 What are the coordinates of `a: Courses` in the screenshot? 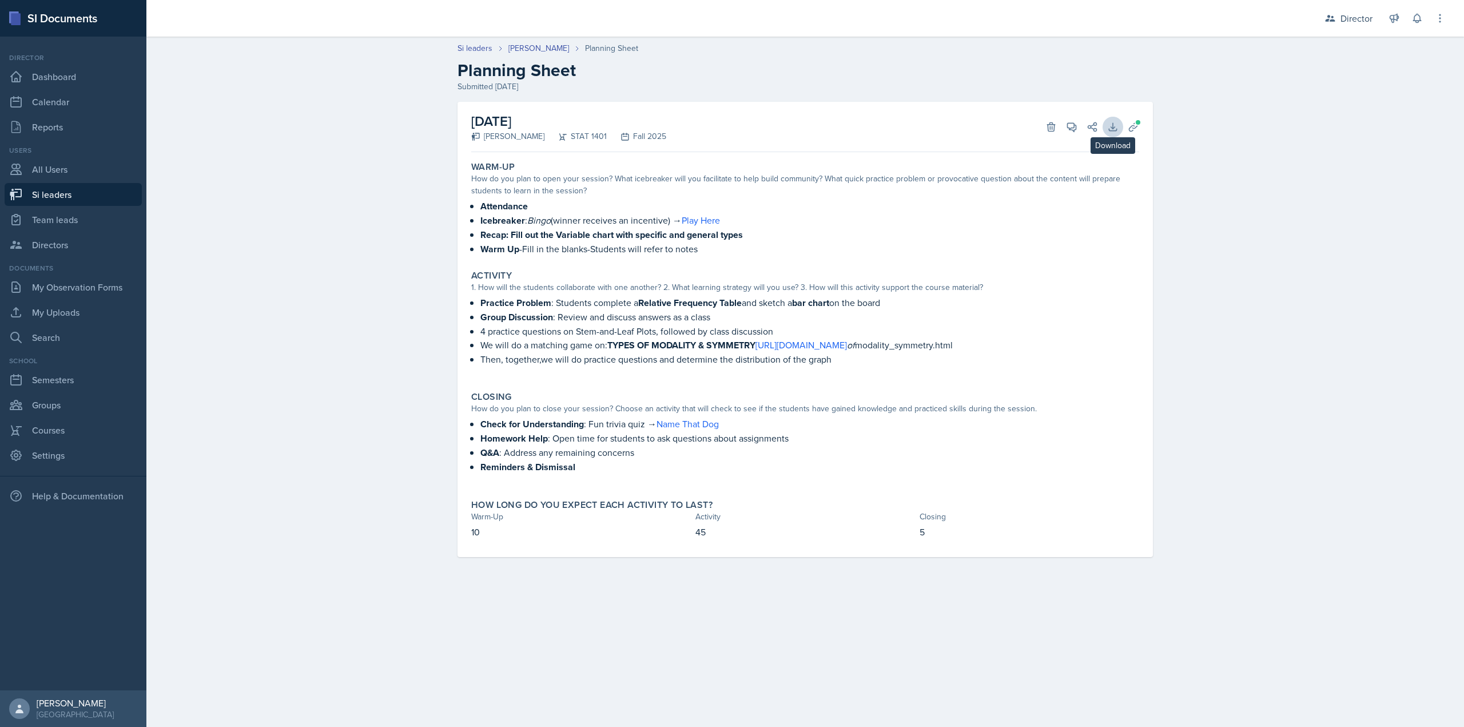 It's located at (73, 430).